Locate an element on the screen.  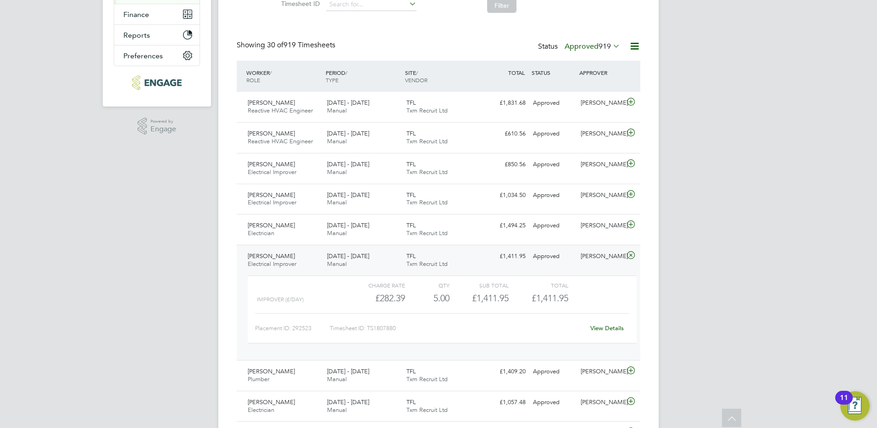
span: Reactive HVAC Engineer is located at coordinates (280, 141).